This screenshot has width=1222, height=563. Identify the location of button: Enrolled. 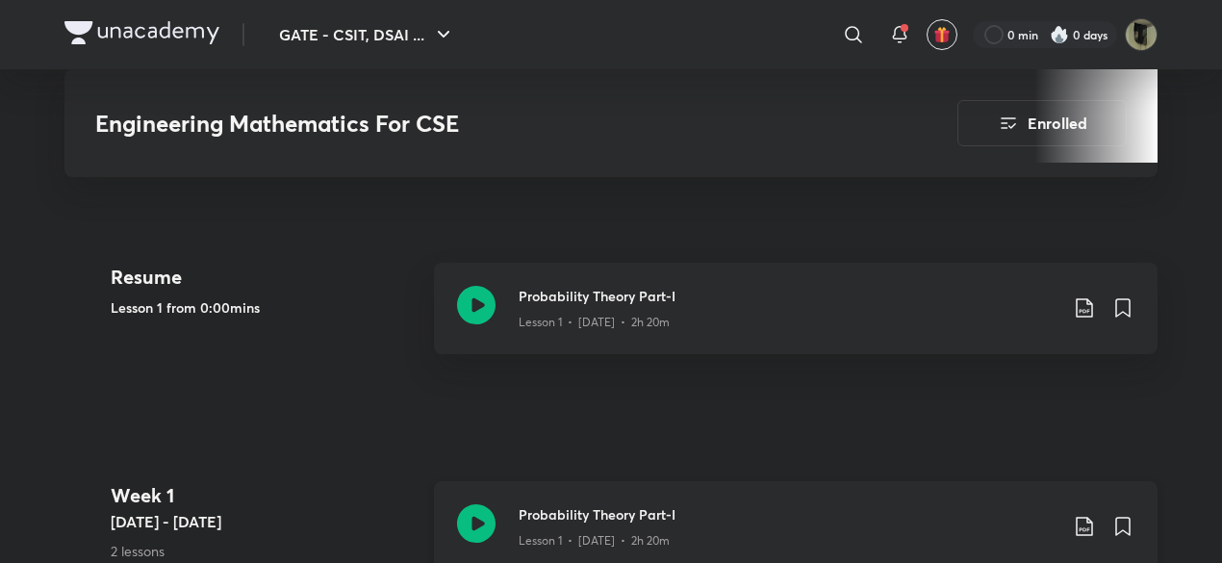
(1042, 123).